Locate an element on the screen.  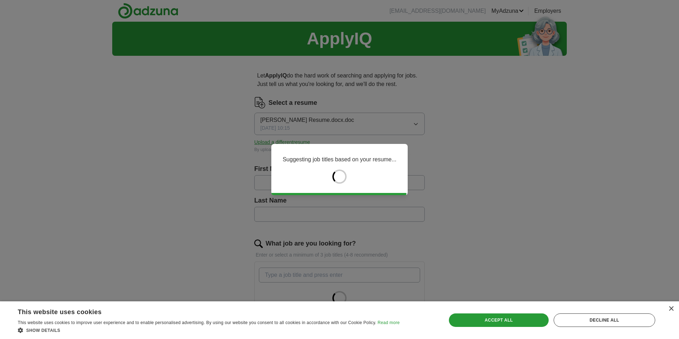
a: Read more, opens a new window is located at coordinates (388, 322).